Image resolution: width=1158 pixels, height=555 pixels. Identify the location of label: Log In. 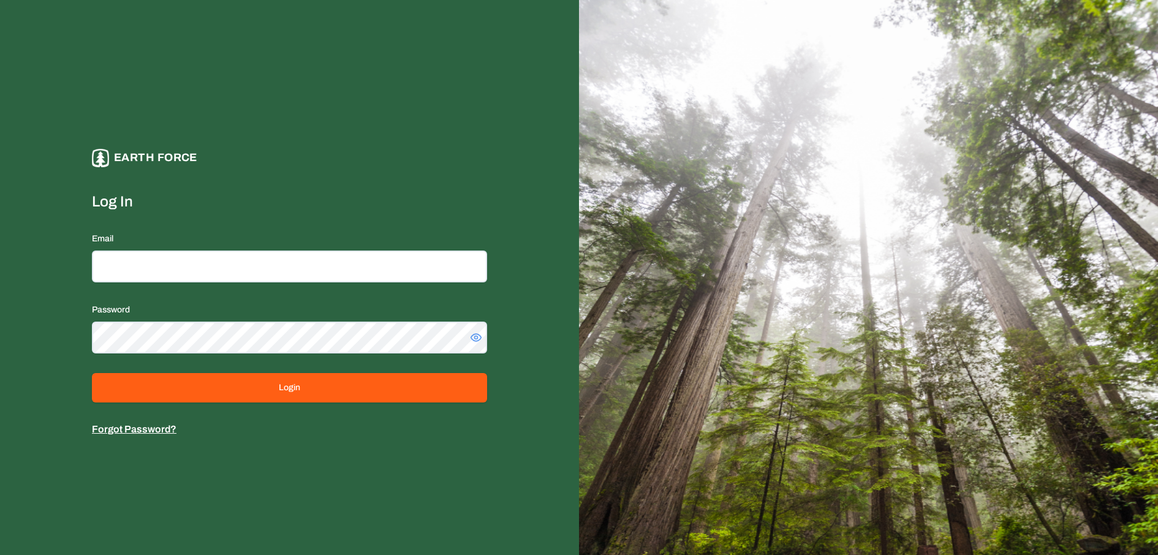
(289, 202).